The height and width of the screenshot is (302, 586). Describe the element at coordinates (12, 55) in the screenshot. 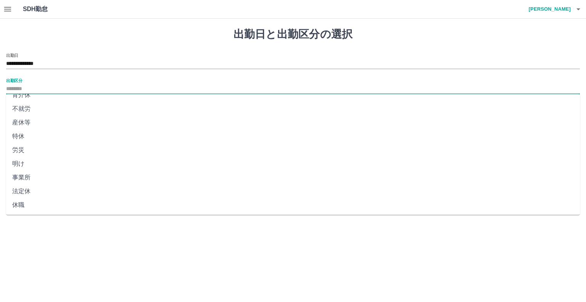

I see `label: 出勤日` at that location.